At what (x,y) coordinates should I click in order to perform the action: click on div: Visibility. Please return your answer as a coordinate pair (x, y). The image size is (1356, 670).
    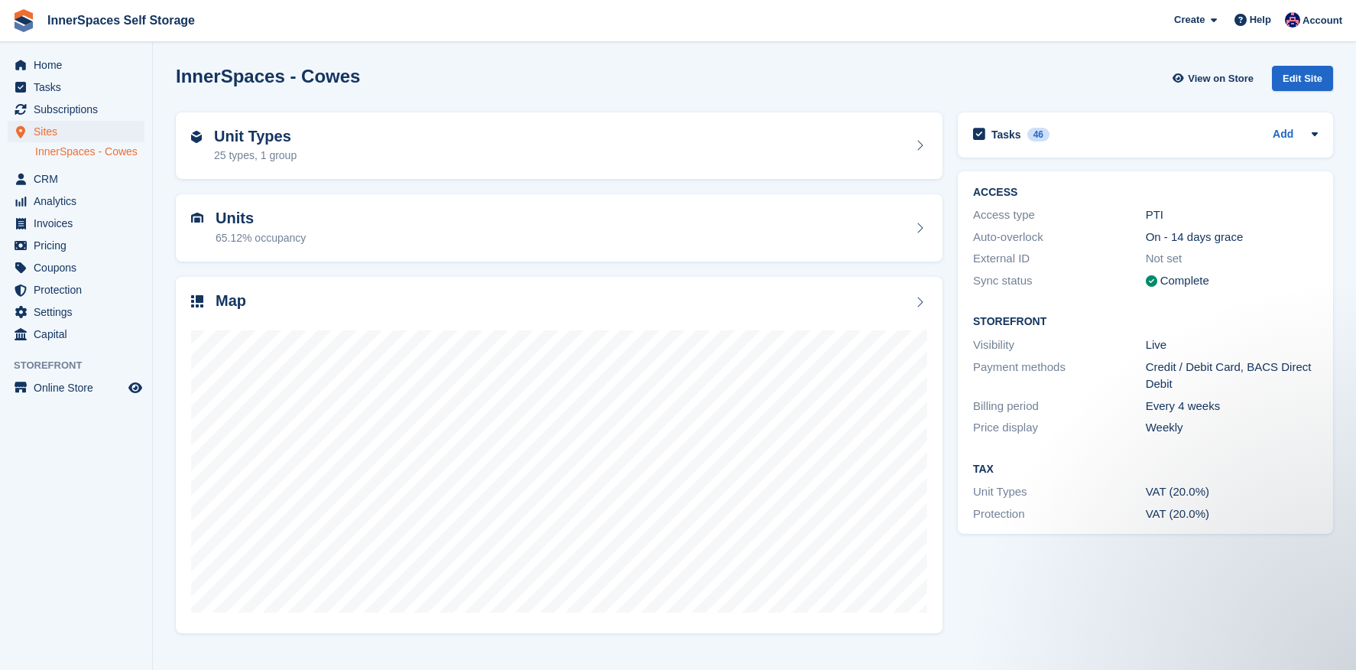
    Looking at the image, I should click on (1060, 345).